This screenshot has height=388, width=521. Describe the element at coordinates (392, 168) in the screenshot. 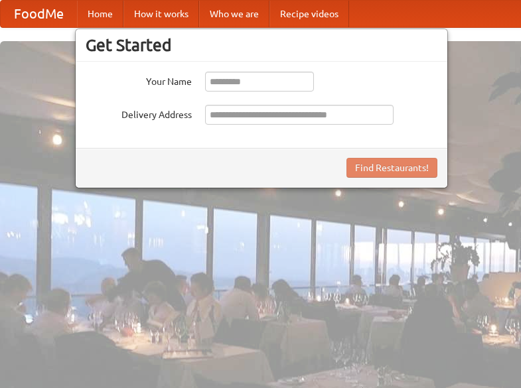

I see `button: Find Restaurants!` at that location.